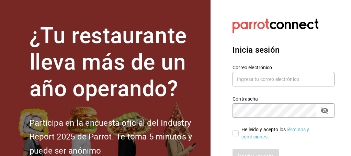 The width and height of the screenshot is (351, 156). What do you see at coordinates (284, 67) in the screenshot?
I see `label: Correo electrónico` at bounding box center [284, 67].